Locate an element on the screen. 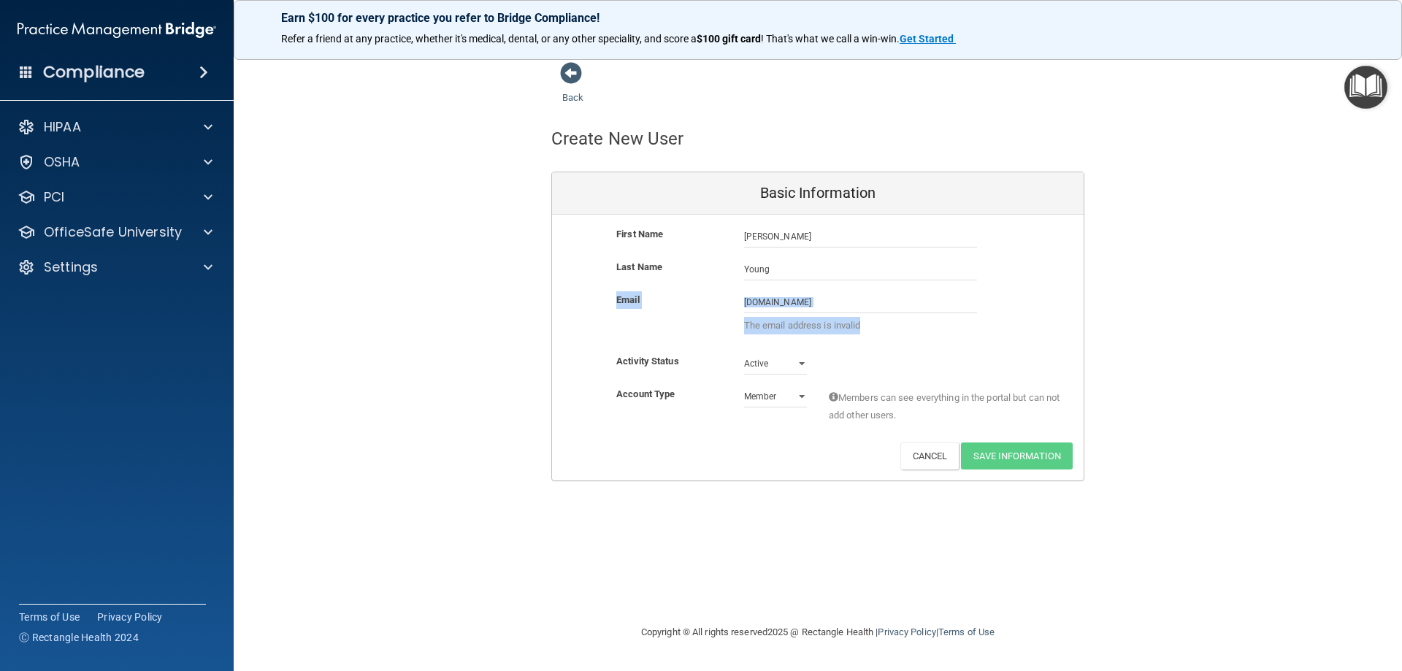  p: Settings is located at coordinates (71, 267).